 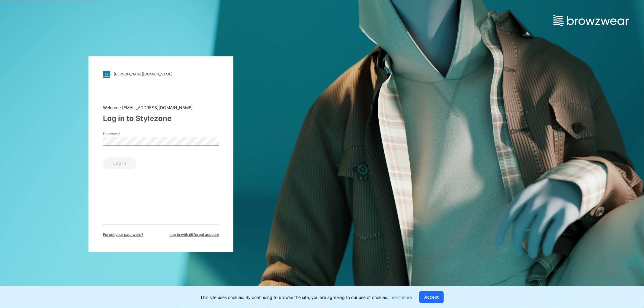 I want to click on div: Log in to Stylezone, so click(x=161, y=119).